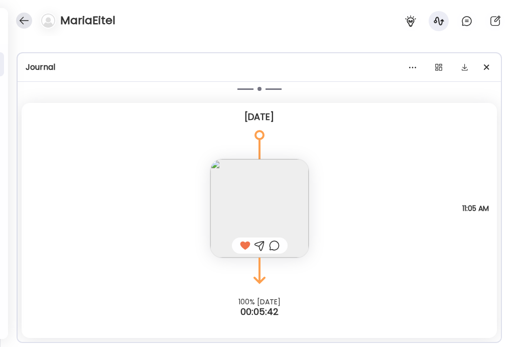 This screenshot has height=347, width=518. I want to click on div: Journal, so click(259, 67).